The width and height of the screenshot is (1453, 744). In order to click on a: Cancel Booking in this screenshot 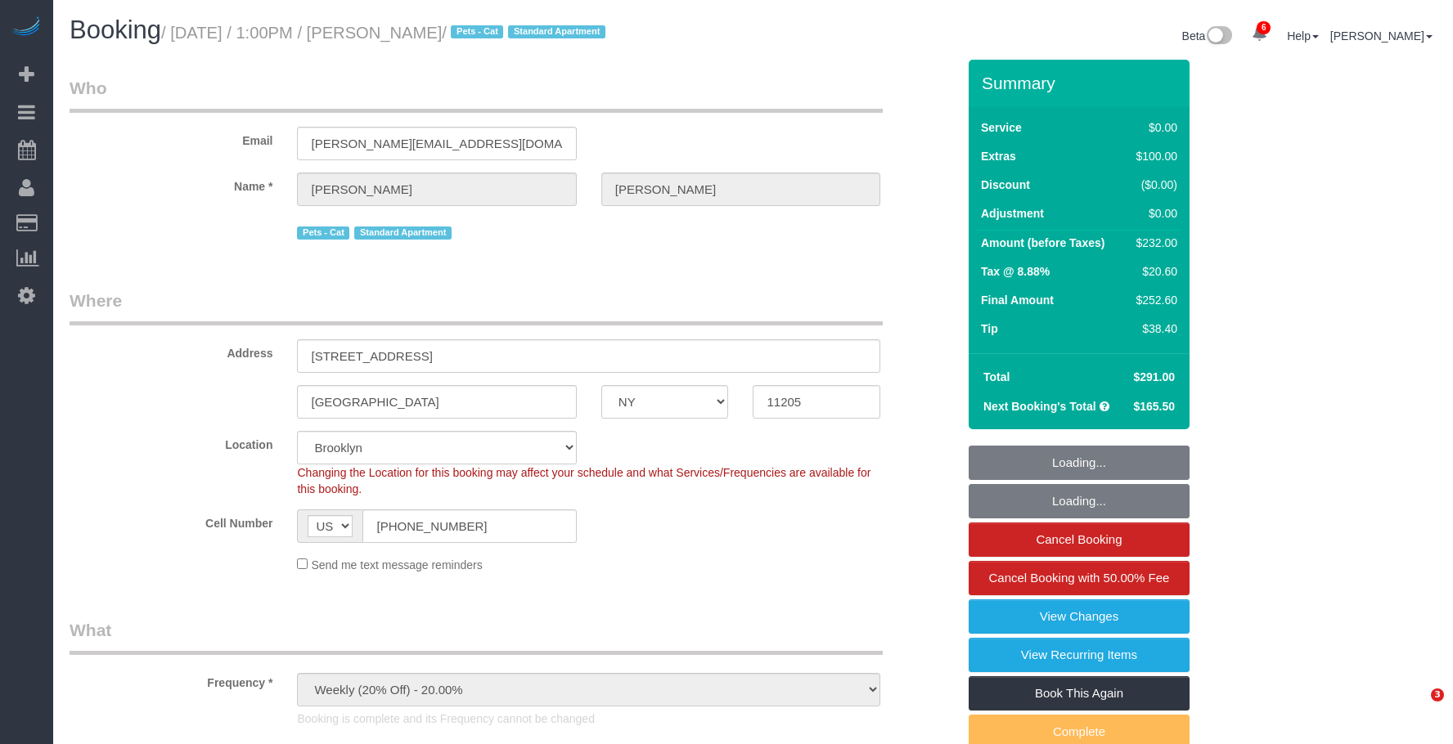, I will do `click(1079, 540)`.